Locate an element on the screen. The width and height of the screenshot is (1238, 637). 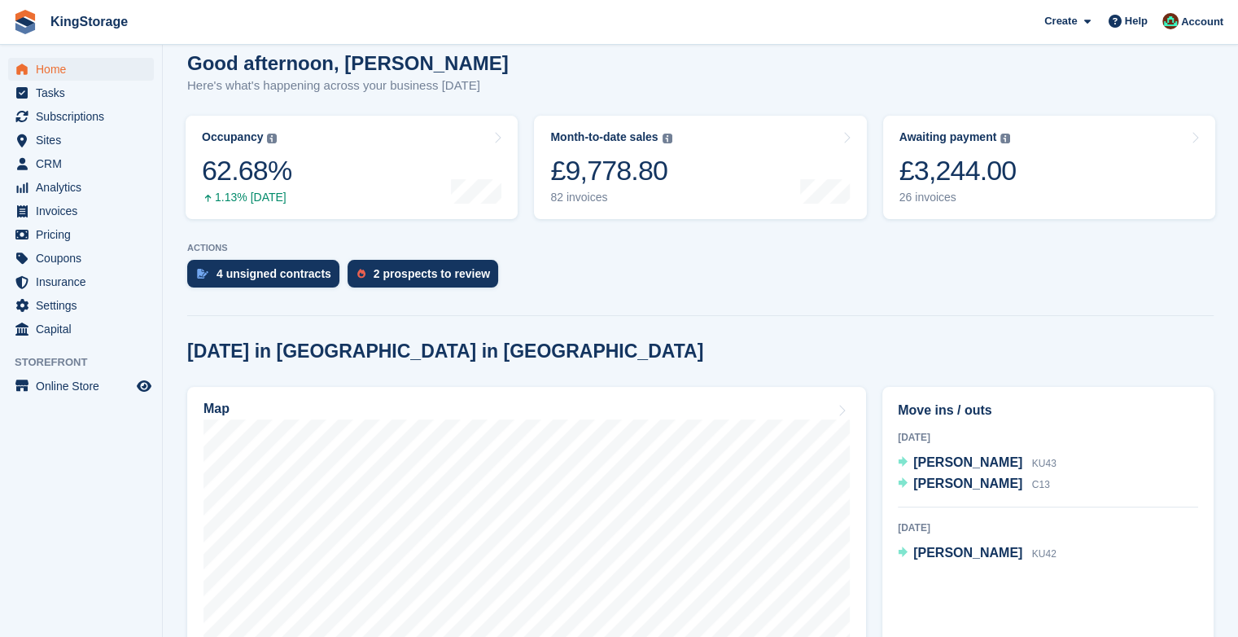
img: prospect-51fa495bee0391a8d652442698ab0144808aea92771e9ea1ae160a38d050c398.svg is located at coordinates (361, 274).